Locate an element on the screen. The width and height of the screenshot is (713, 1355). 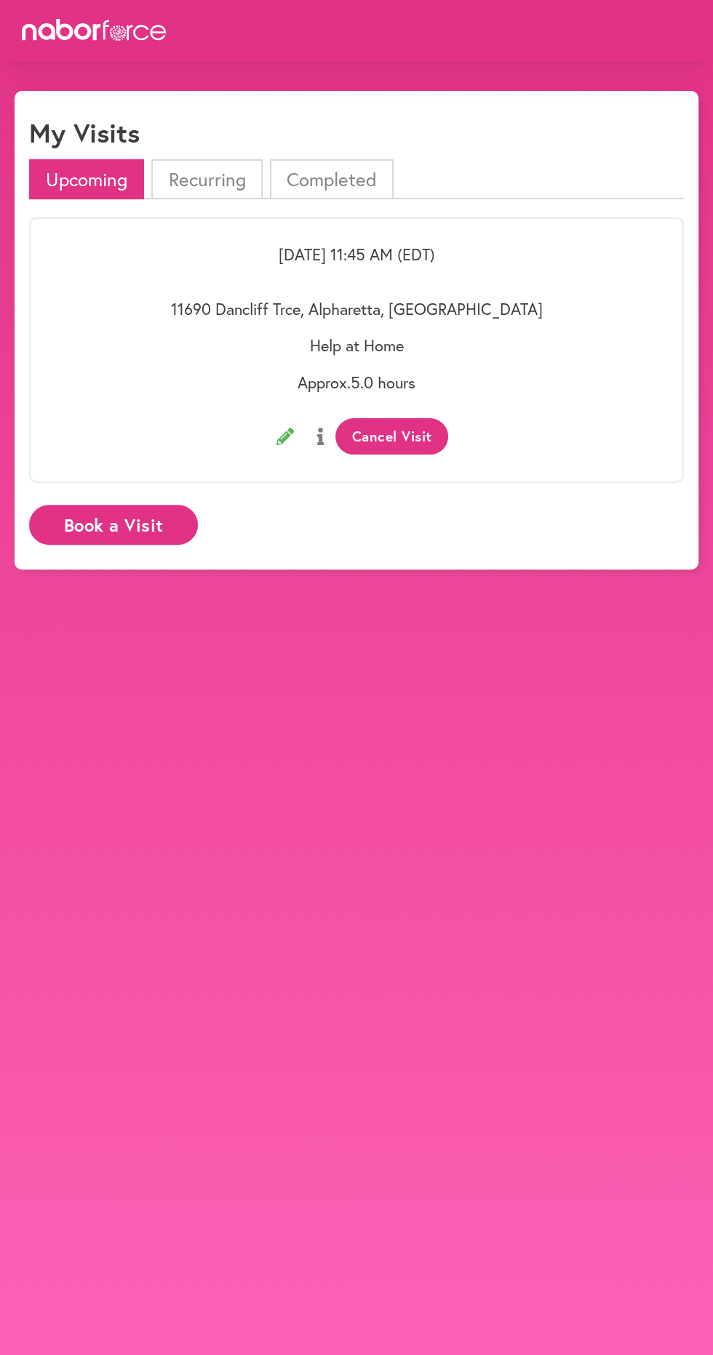
h1: My Visits is located at coordinates (84, 132).